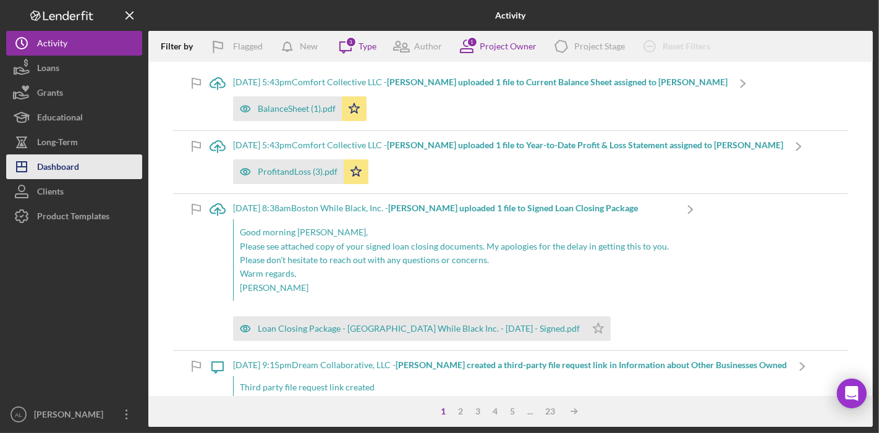 The height and width of the screenshot is (433, 879). I want to click on p: Please don't hesitate to reach out with any questions or concerns., so click(454, 260).